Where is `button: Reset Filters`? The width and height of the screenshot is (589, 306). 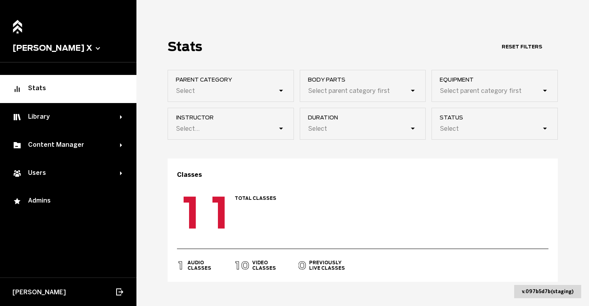
button: Reset Filters is located at coordinates (522, 46).